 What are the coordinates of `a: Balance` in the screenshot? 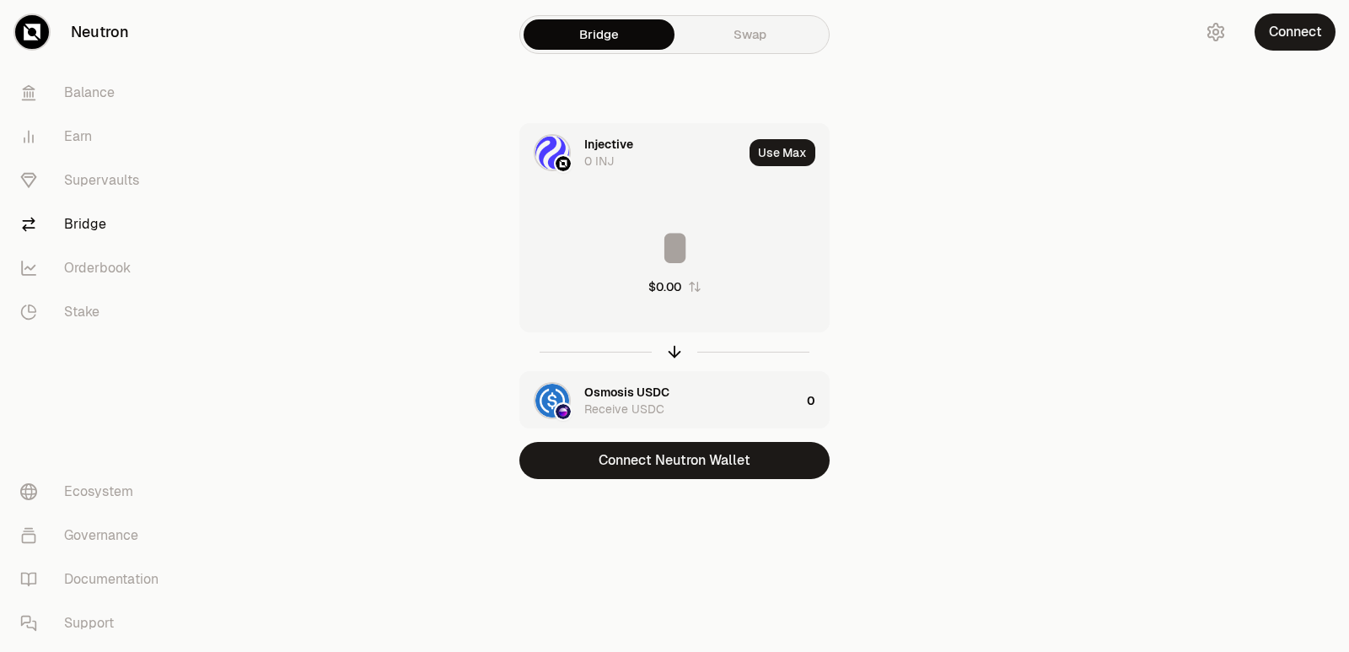 It's located at (94, 93).